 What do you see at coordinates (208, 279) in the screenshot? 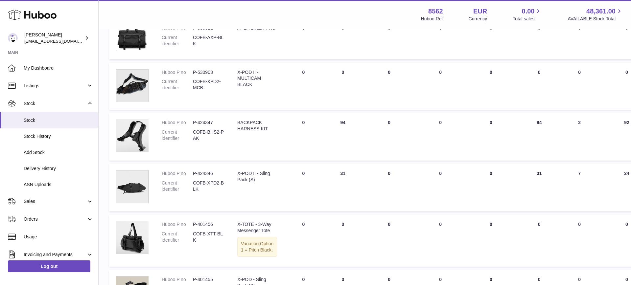
I see `dd: P-401455` at bounding box center [208, 279].